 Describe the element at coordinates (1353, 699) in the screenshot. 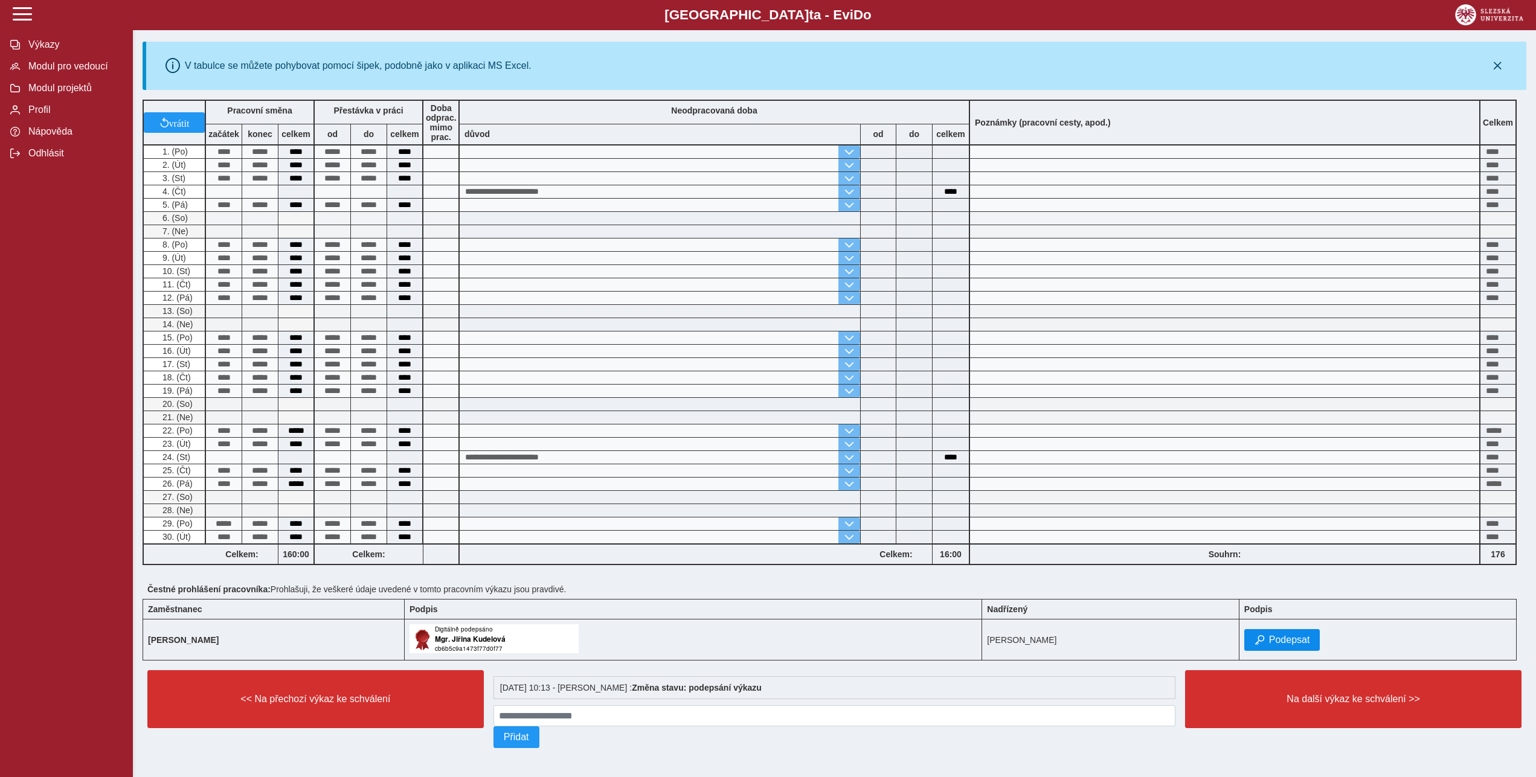

I see `span: Na další výkaz ke schválení >>` at that location.